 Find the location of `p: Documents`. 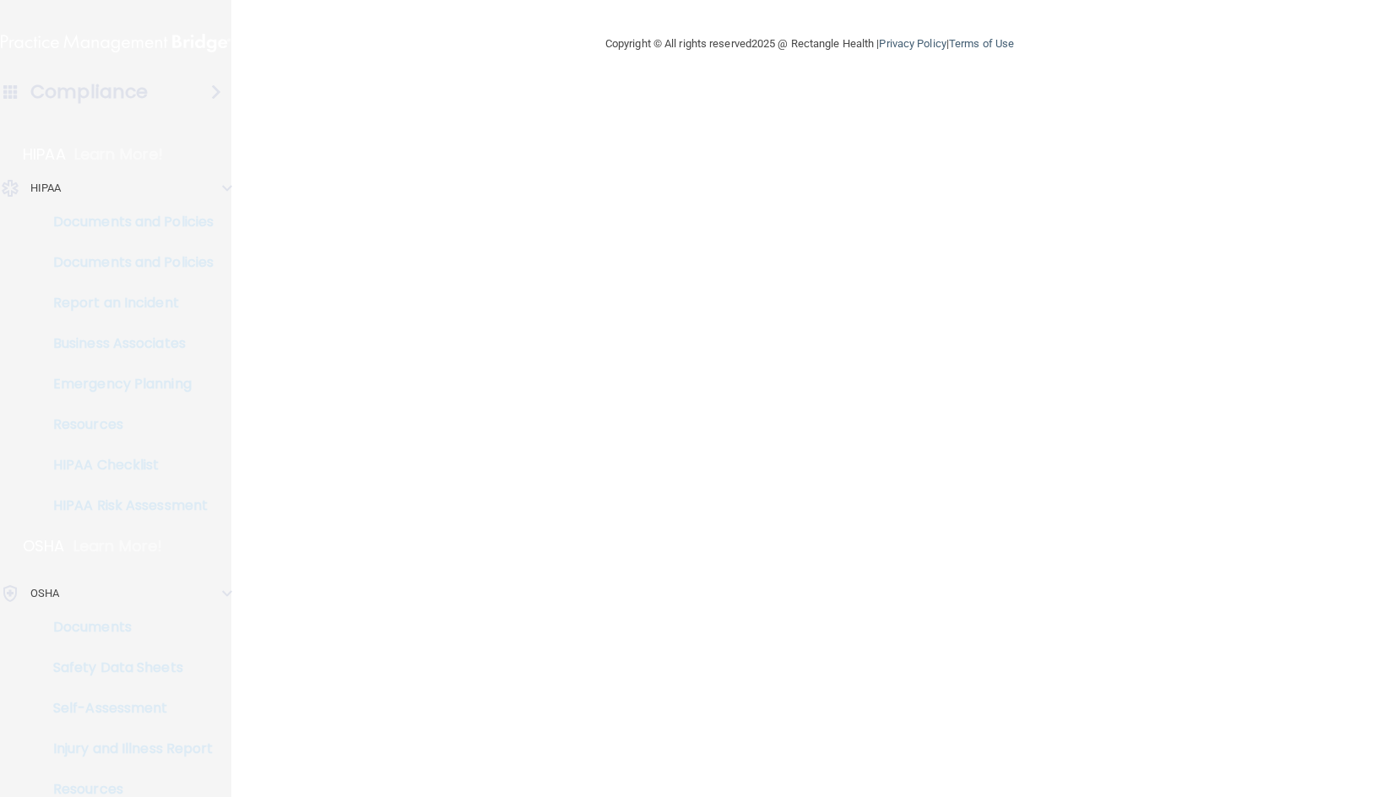

p: Documents is located at coordinates (126, 627).